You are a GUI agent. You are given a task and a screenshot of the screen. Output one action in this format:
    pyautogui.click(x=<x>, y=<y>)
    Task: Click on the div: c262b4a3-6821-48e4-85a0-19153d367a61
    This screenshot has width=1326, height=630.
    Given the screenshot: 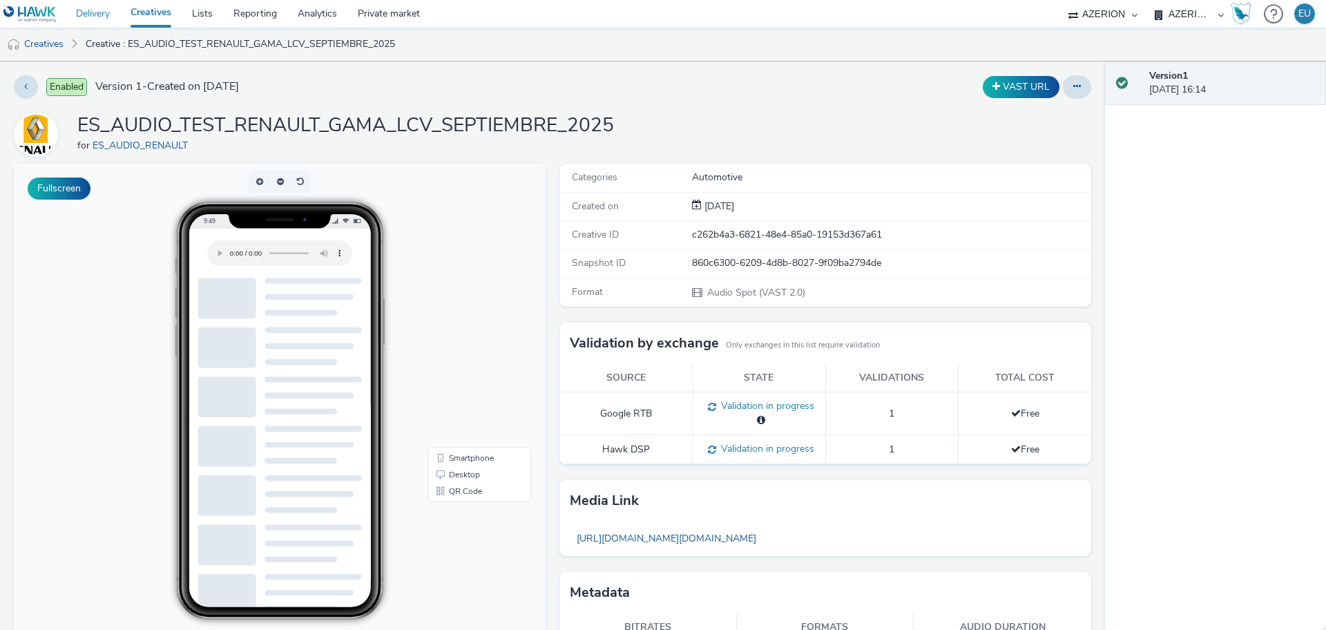 What is the action you would take?
    pyautogui.click(x=891, y=235)
    